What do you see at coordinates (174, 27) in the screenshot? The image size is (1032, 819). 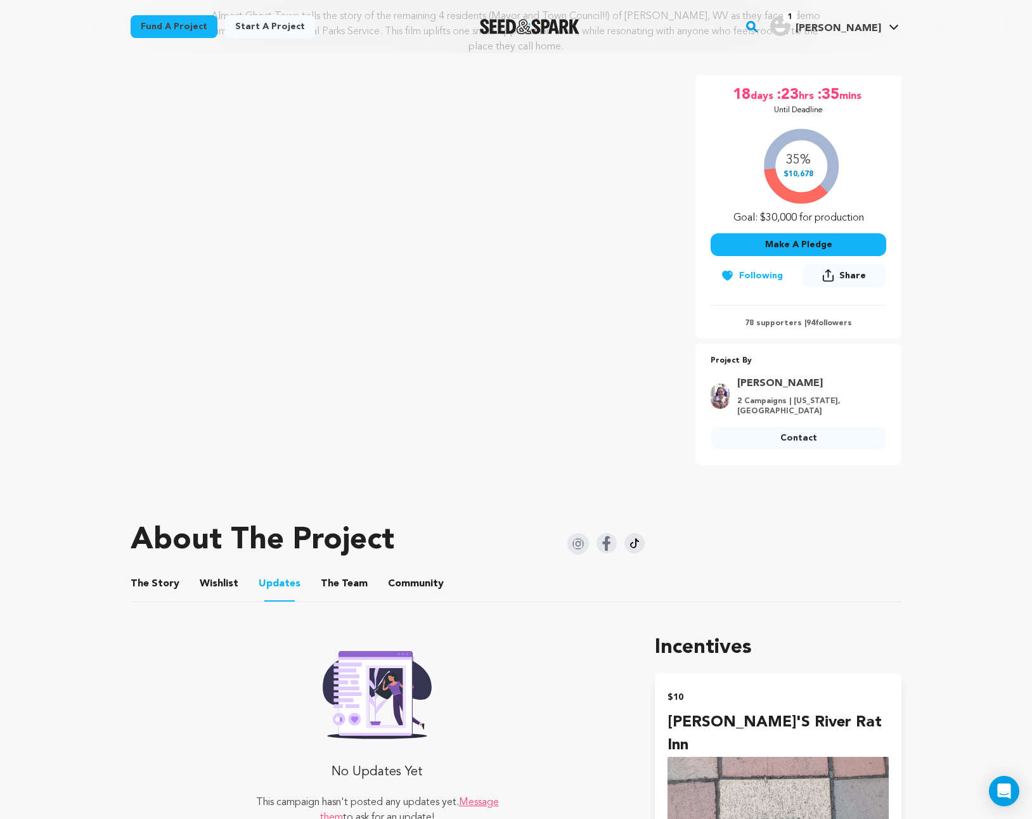 I see `a: Fund a project` at bounding box center [174, 27].